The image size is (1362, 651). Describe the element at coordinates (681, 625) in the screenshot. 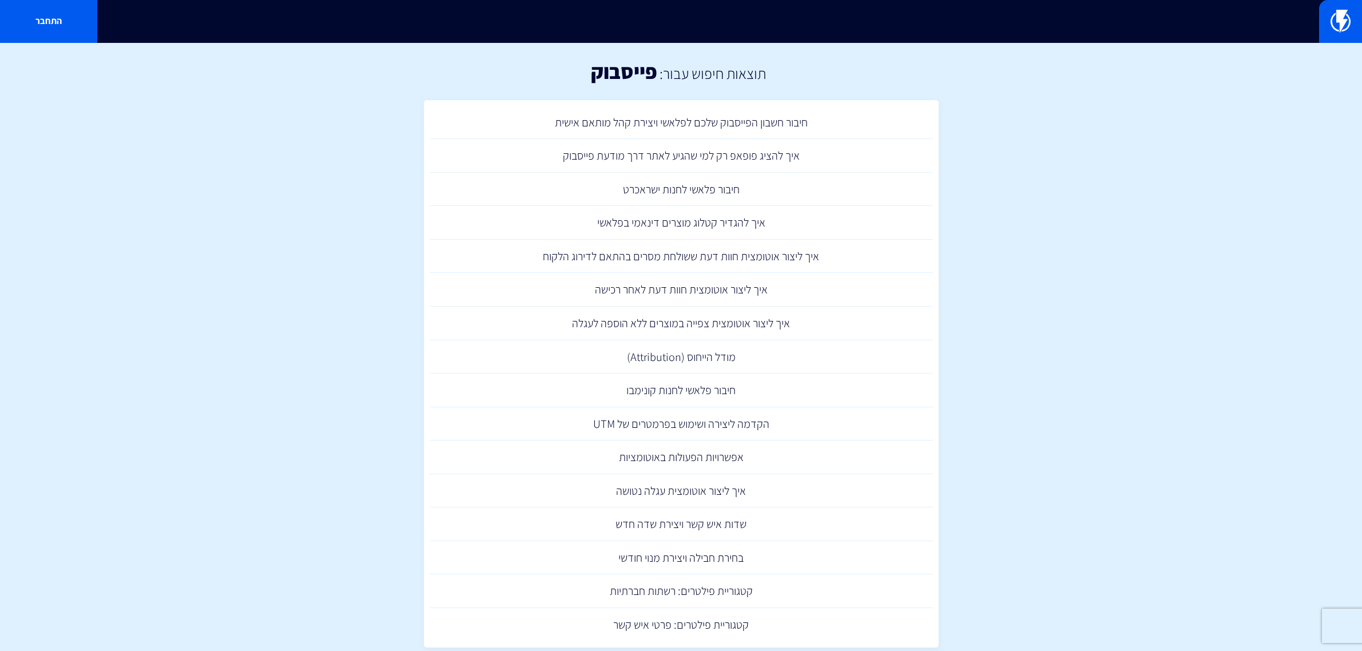

I see `a: קטגוריית פילטרים: פרטי איש קשר` at that location.